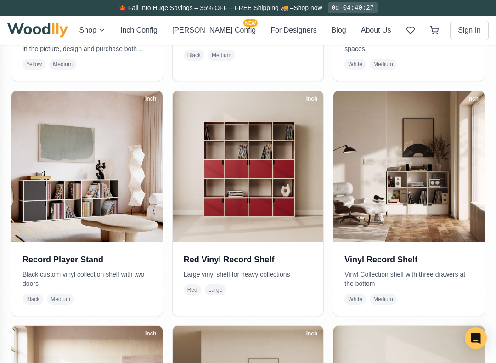 The height and width of the screenshot is (363, 496). I want to click on span: 🍁 Fall Into Huge Savings – 35% OFF + FREE Shipping 🚚 –, so click(206, 8).